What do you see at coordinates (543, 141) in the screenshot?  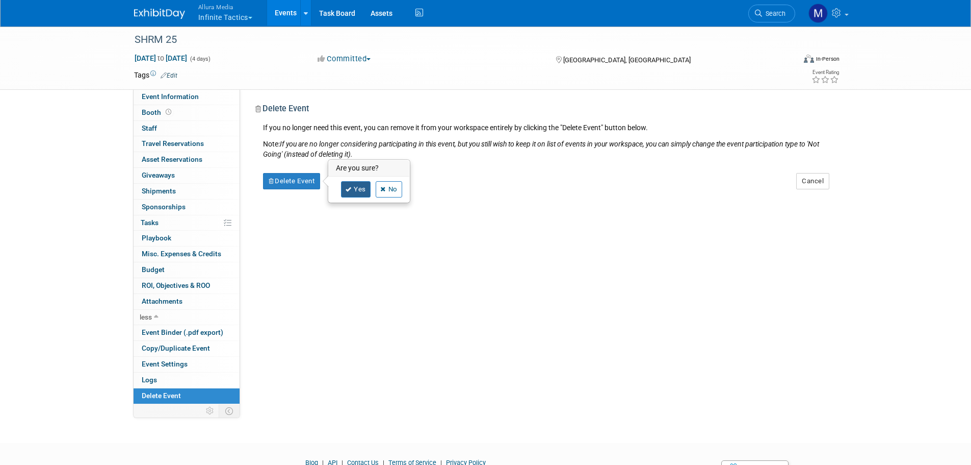 I see `div: If you no longer need this event, you can remove it from your workspace entirely by clicking the ...` at bounding box center [543, 141].